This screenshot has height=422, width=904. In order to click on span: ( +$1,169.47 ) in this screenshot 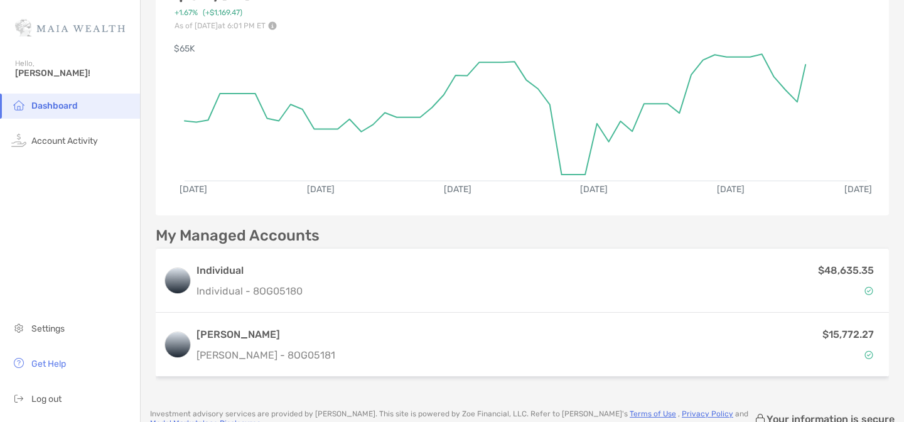, I will do `click(222, 13)`.